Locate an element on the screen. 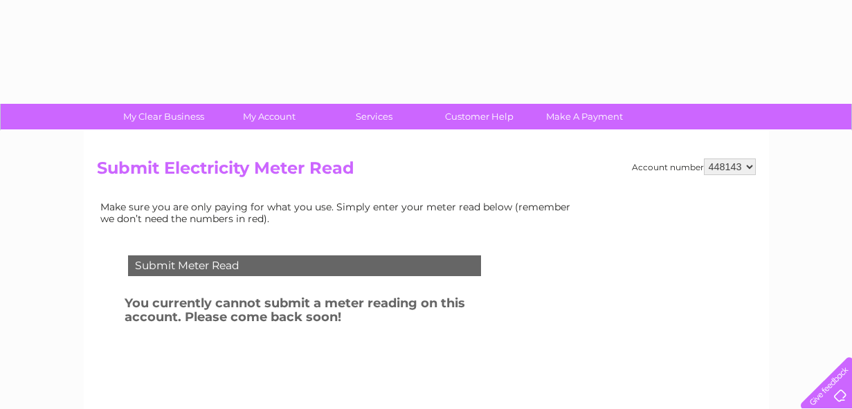  a: My Account is located at coordinates (269, 116).